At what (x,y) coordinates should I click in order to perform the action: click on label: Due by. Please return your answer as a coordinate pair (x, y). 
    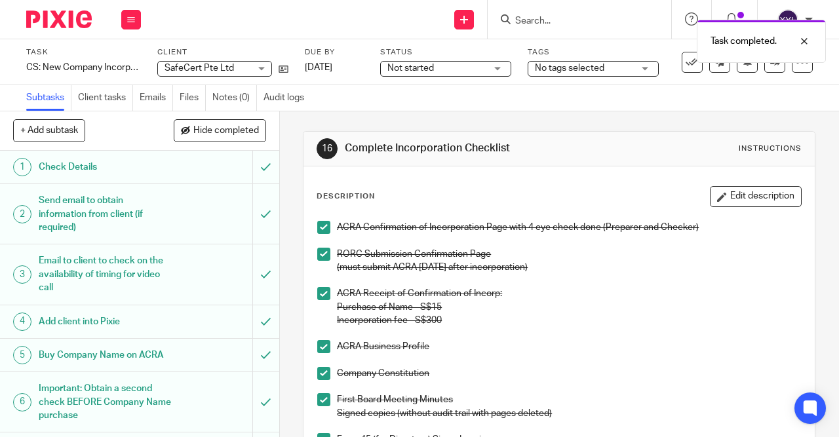
    Looking at the image, I should click on (334, 52).